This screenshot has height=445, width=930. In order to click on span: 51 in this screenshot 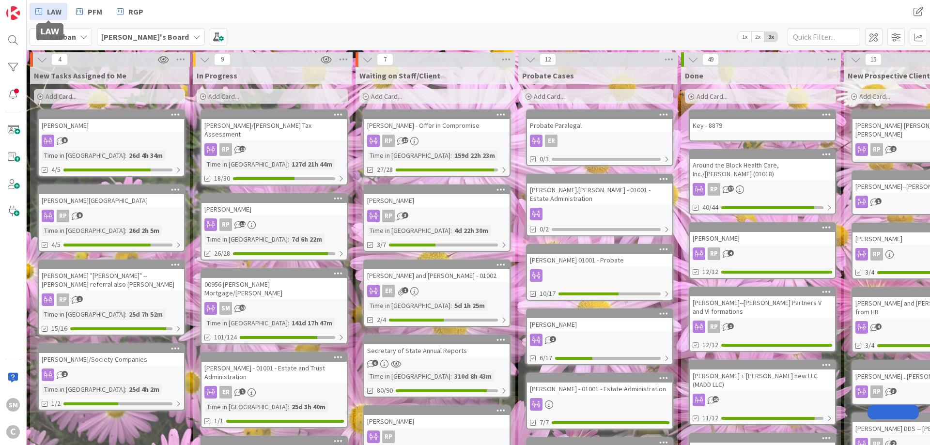, I will do `click(242, 308)`.